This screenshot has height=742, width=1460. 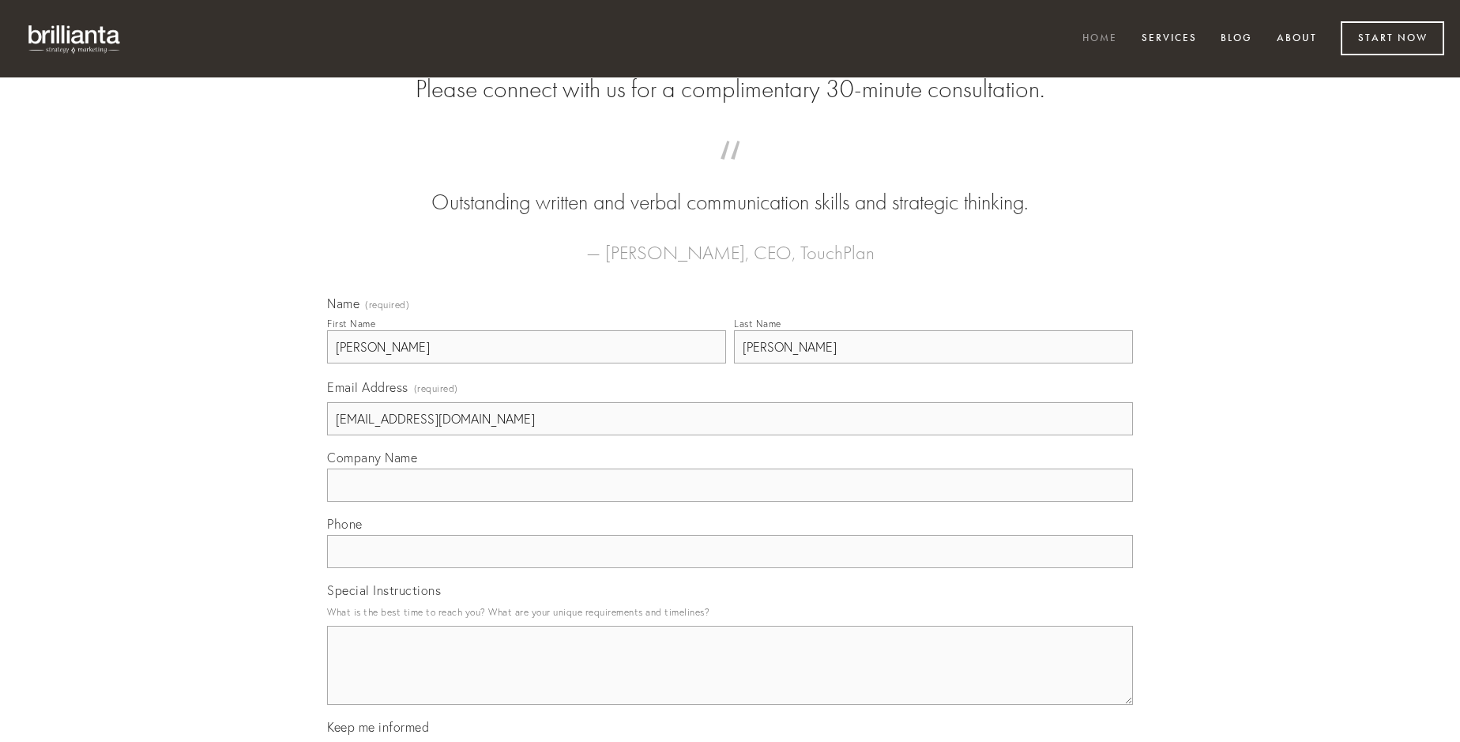 What do you see at coordinates (367, 387) in the screenshot?
I see `span: Email Address` at bounding box center [367, 387].